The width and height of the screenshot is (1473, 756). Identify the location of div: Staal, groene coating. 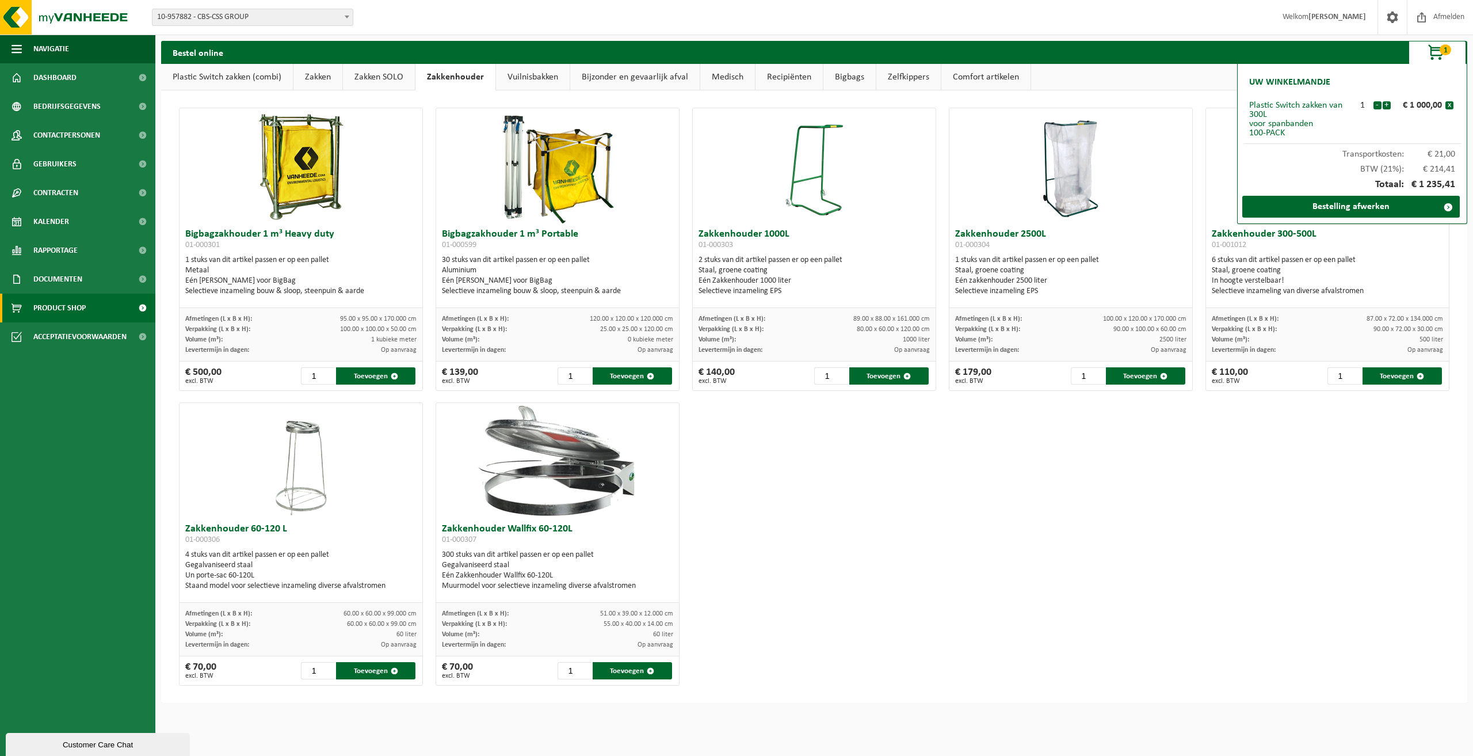
(814, 270).